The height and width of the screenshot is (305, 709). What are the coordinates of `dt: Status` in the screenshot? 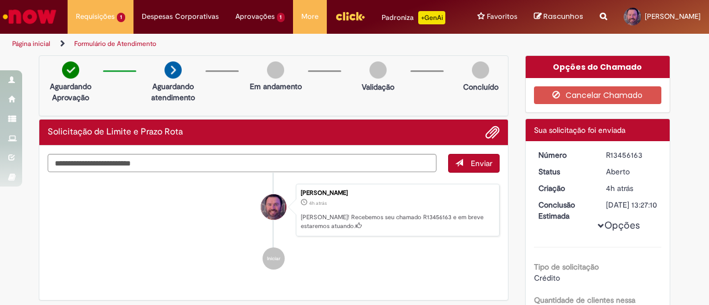 It's located at (564, 172).